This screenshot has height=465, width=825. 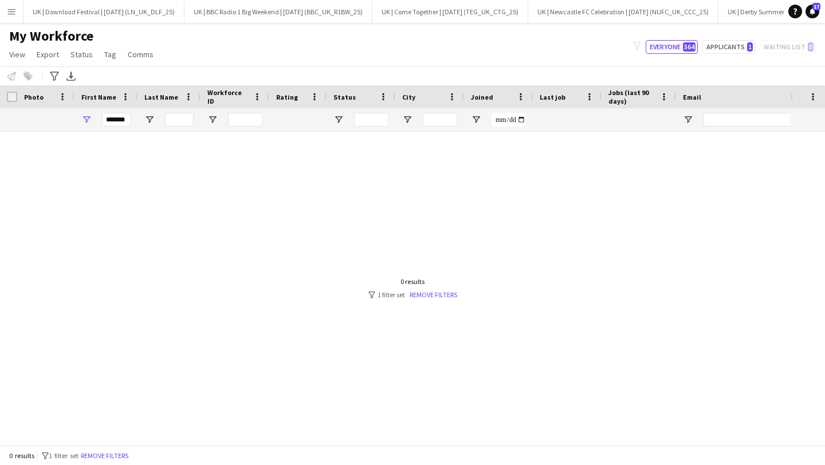 What do you see at coordinates (371, 120) in the screenshot?
I see `input: Status Filter Input` at bounding box center [371, 120].